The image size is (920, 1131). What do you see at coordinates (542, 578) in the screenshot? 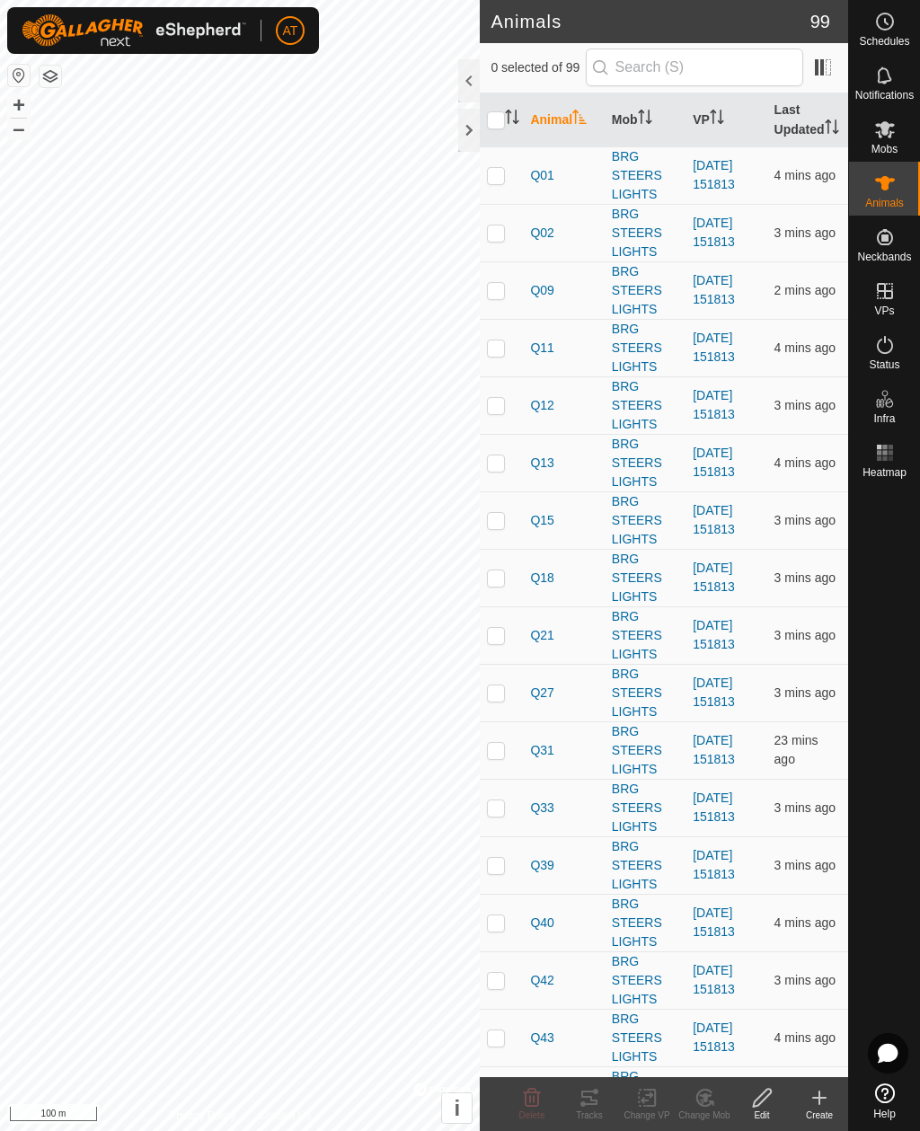
I see `span: Q18` at bounding box center [542, 578].